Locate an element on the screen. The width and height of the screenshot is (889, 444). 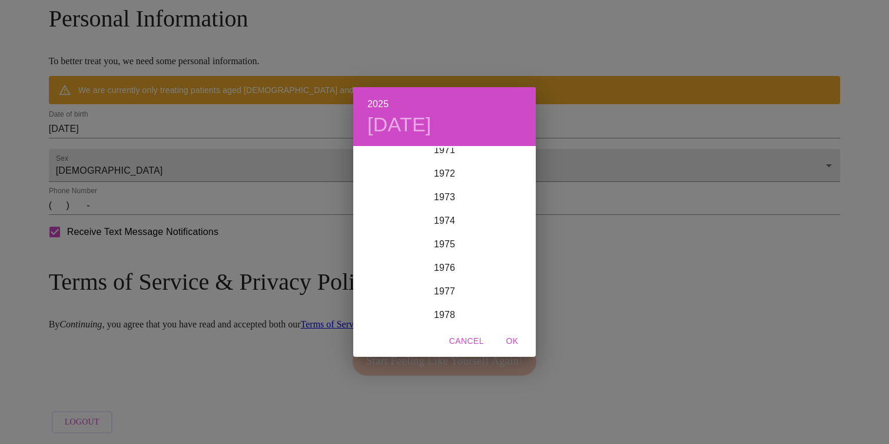
span: OK is located at coordinates (512, 341).